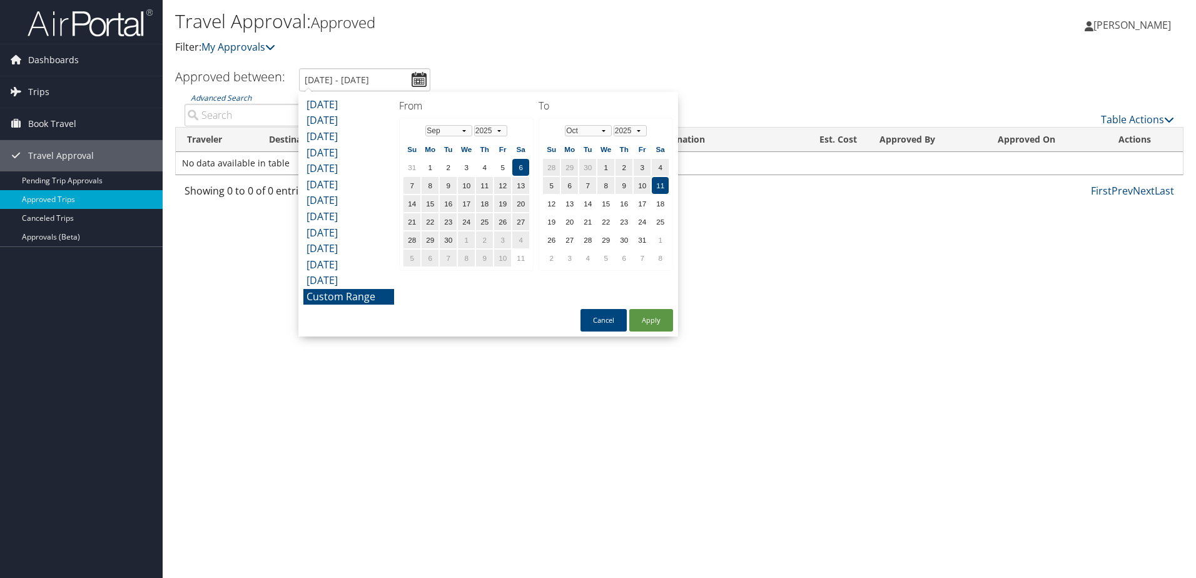 The width and height of the screenshot is (1196, 578). What do you see at coordinates (511, 21) in the screenshot?
I see `h1: Travel Approval:` at bounding box center [511, 21].